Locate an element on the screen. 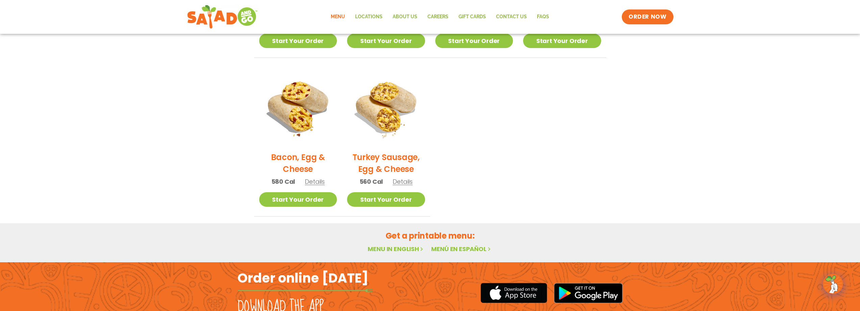  span: 580 Cal is located at coordinates (283, 181).